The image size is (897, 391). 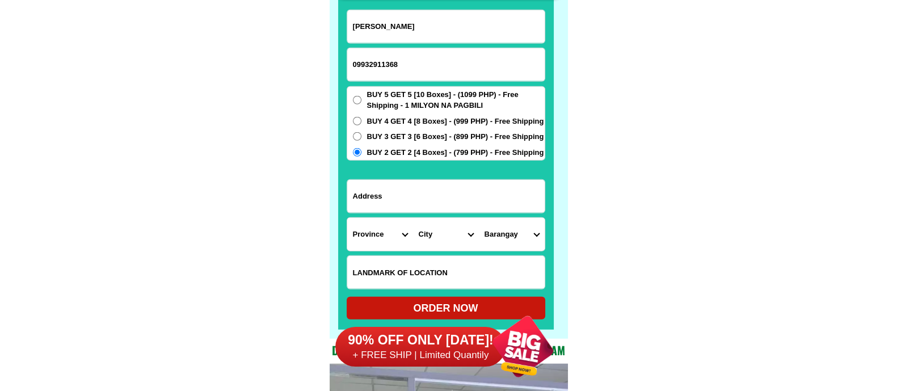 What do you see at coordinates (455, 100) in the screenshot?
I see `span: BUY 5 GET 5 [10 Boxes] - (1099 PHP) - Free Shipping - 1 MILYON NA PAGBILI` at bounding box center [455, 100].